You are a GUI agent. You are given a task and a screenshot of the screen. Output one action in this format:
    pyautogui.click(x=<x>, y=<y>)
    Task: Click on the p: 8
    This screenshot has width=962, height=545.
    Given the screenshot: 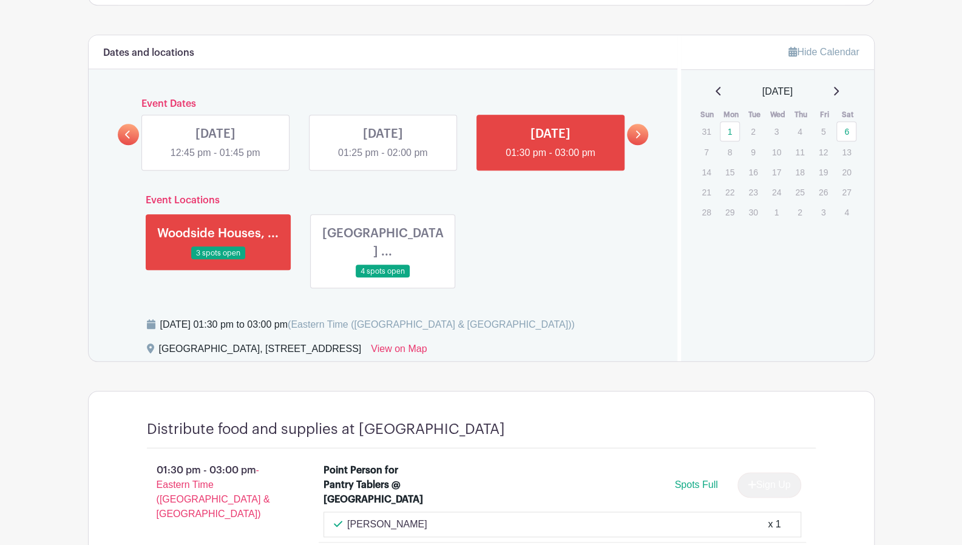 What is the action you would take?
    pyautogui.click(x=730, y=152)
    